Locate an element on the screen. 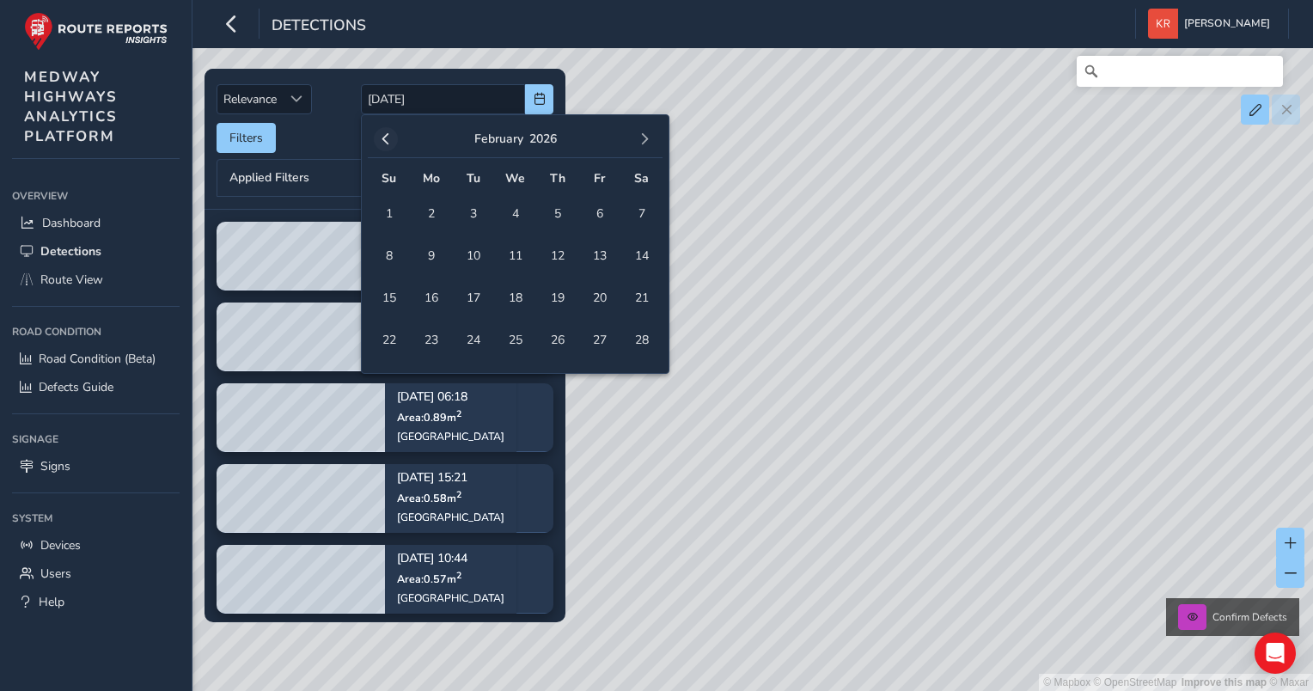  span: Road Condition (Beta) is located at coordinates (97, 358).